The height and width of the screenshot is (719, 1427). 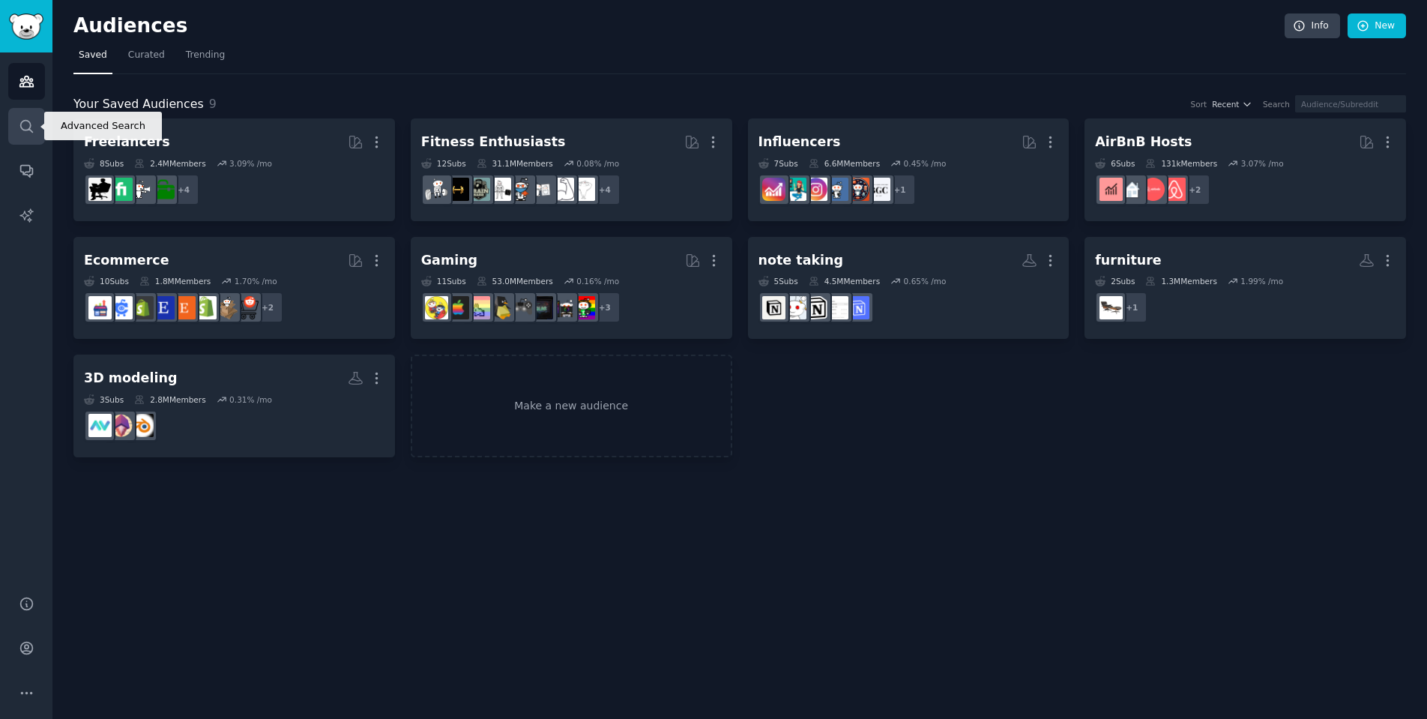 I want to click on div: Sort, so click(x=1199, y=104).